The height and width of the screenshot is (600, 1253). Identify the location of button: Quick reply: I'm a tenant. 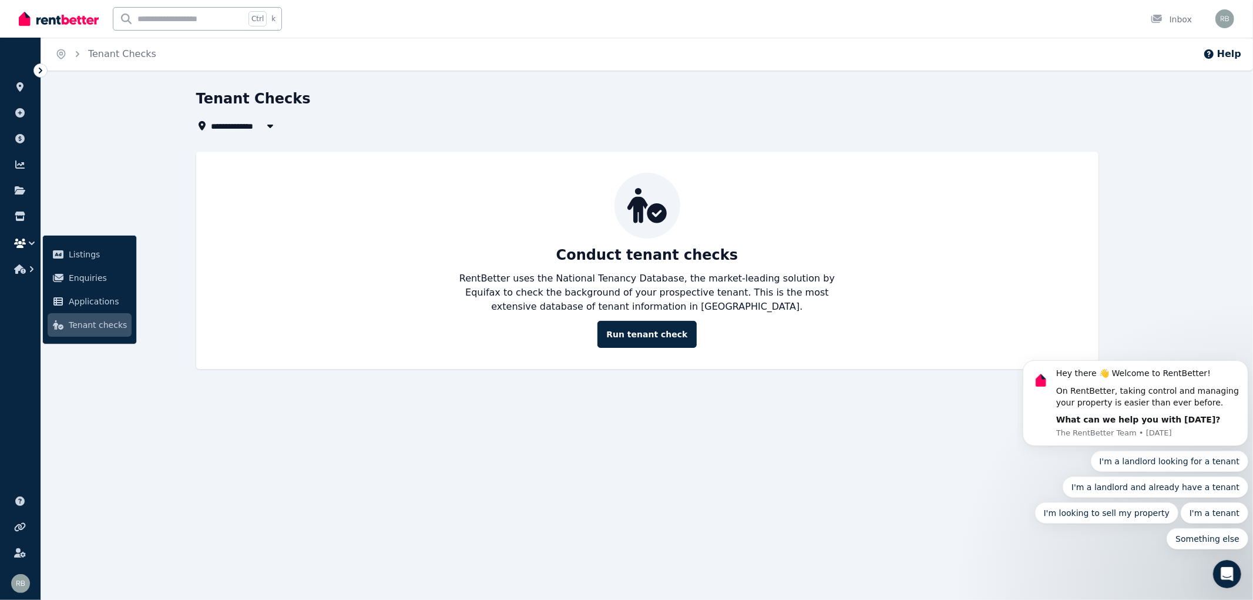
(196, 270).